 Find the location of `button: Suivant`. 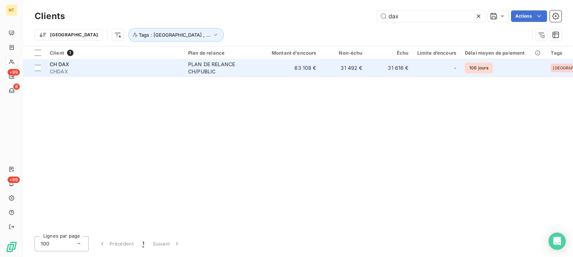

button: Suivant is located at coordinates (166, 244).